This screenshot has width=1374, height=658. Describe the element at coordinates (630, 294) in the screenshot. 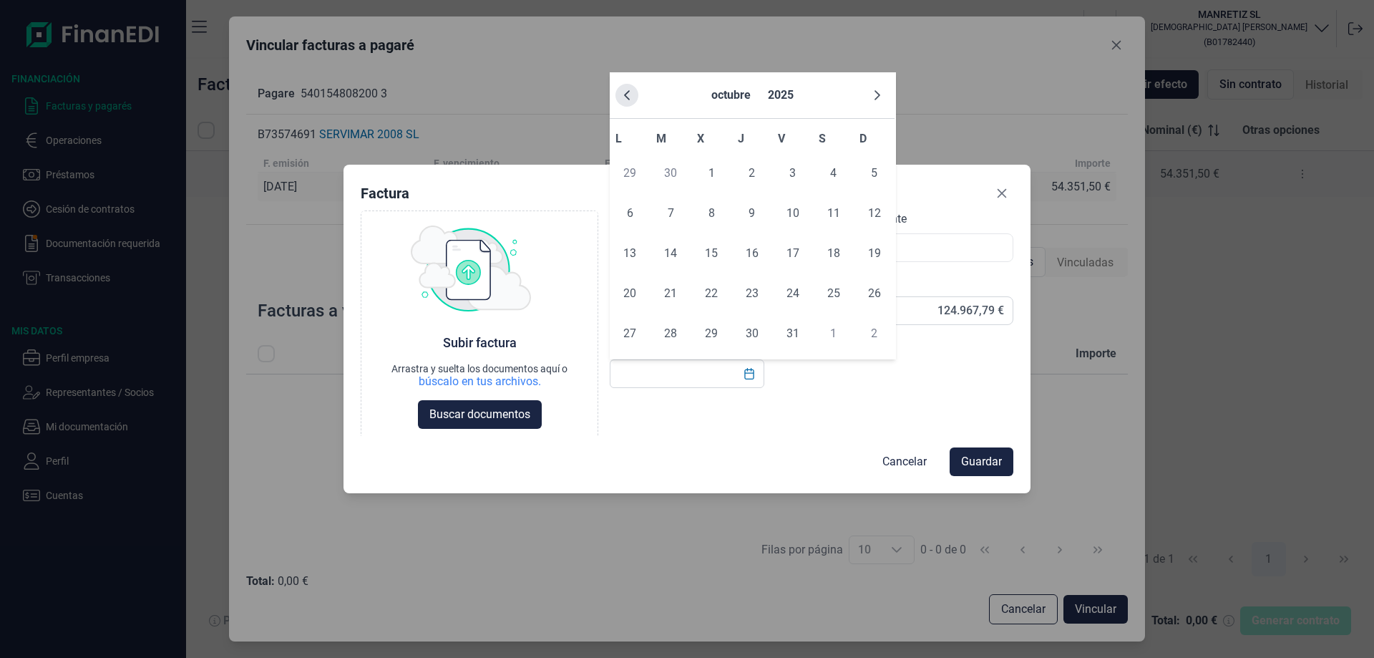

I see `span: 20` at that location.